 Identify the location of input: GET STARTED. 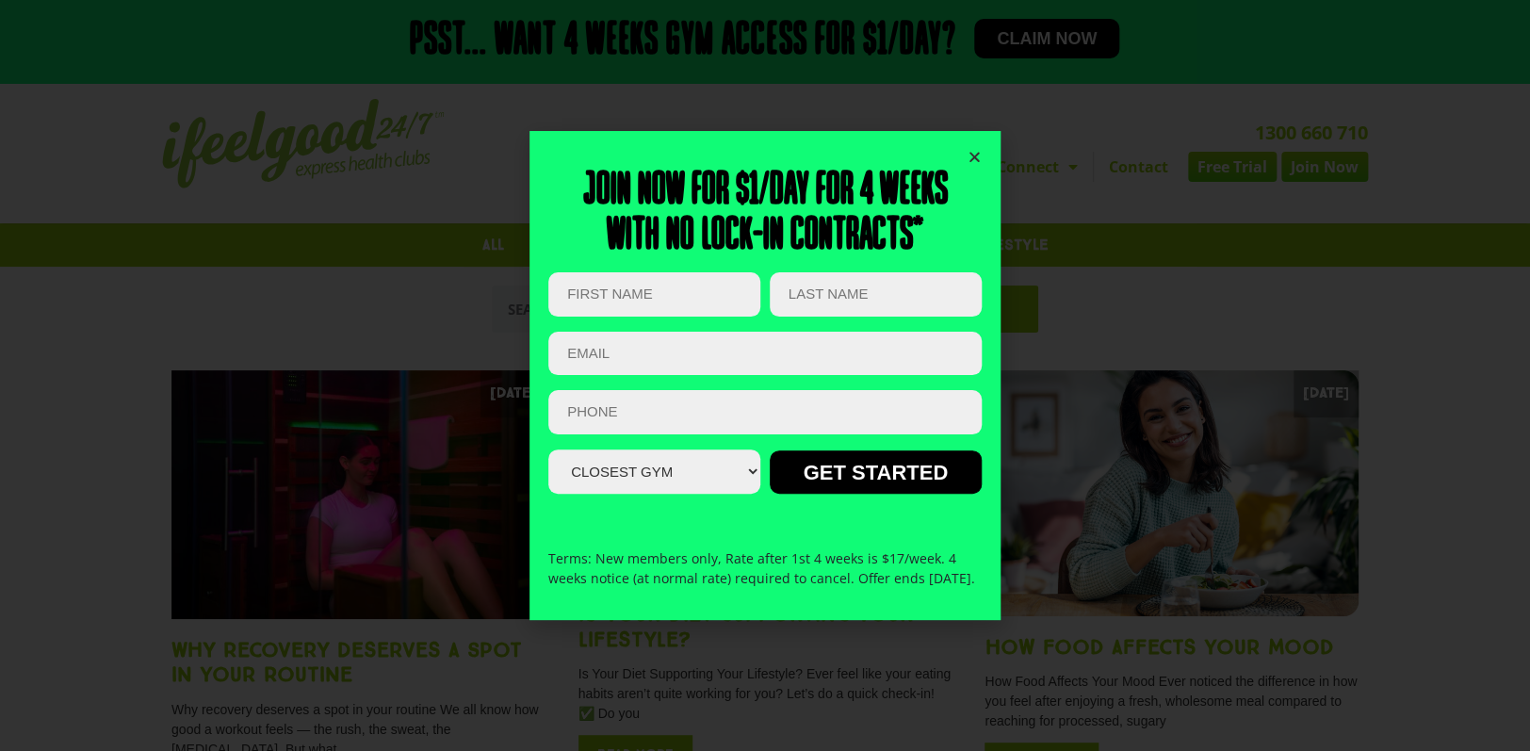
(875, 472).